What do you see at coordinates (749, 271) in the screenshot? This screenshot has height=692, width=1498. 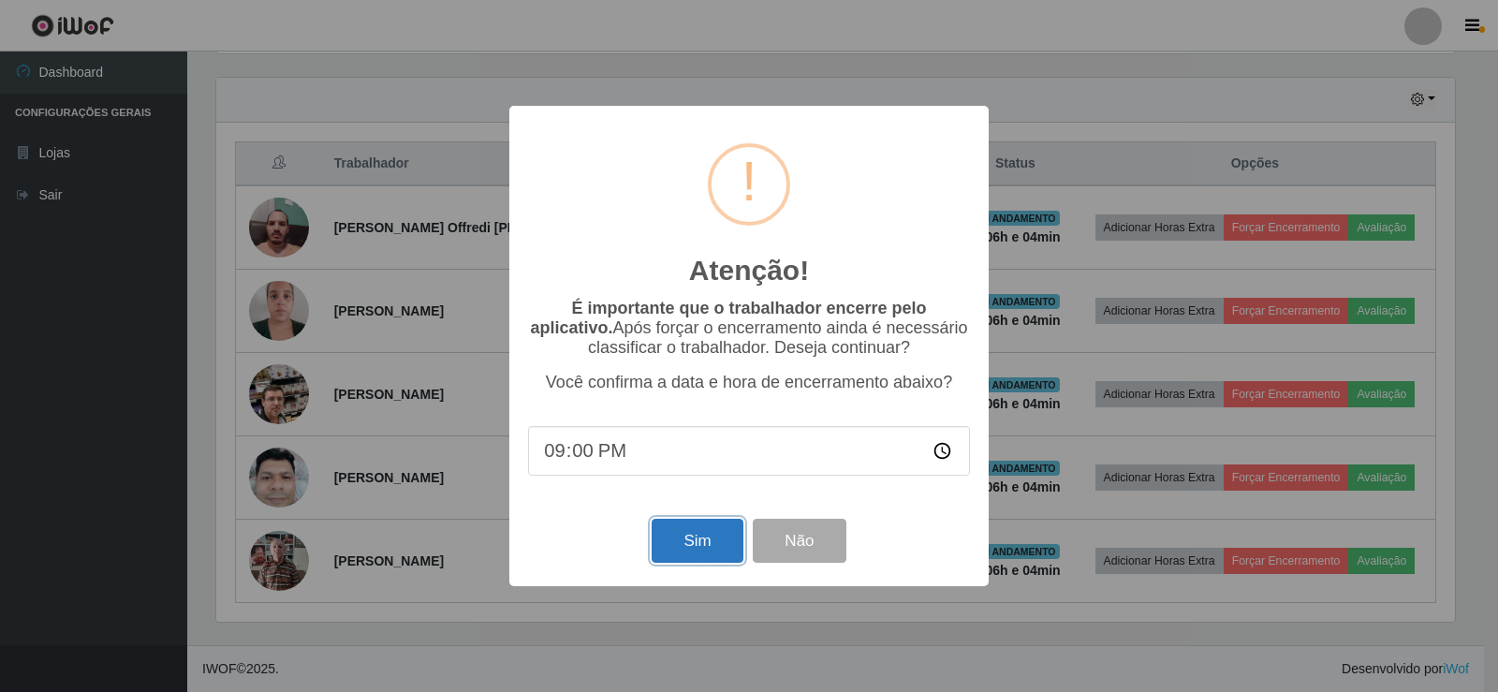 I see `h2: Atenção!` at bounding box center [749, 271].